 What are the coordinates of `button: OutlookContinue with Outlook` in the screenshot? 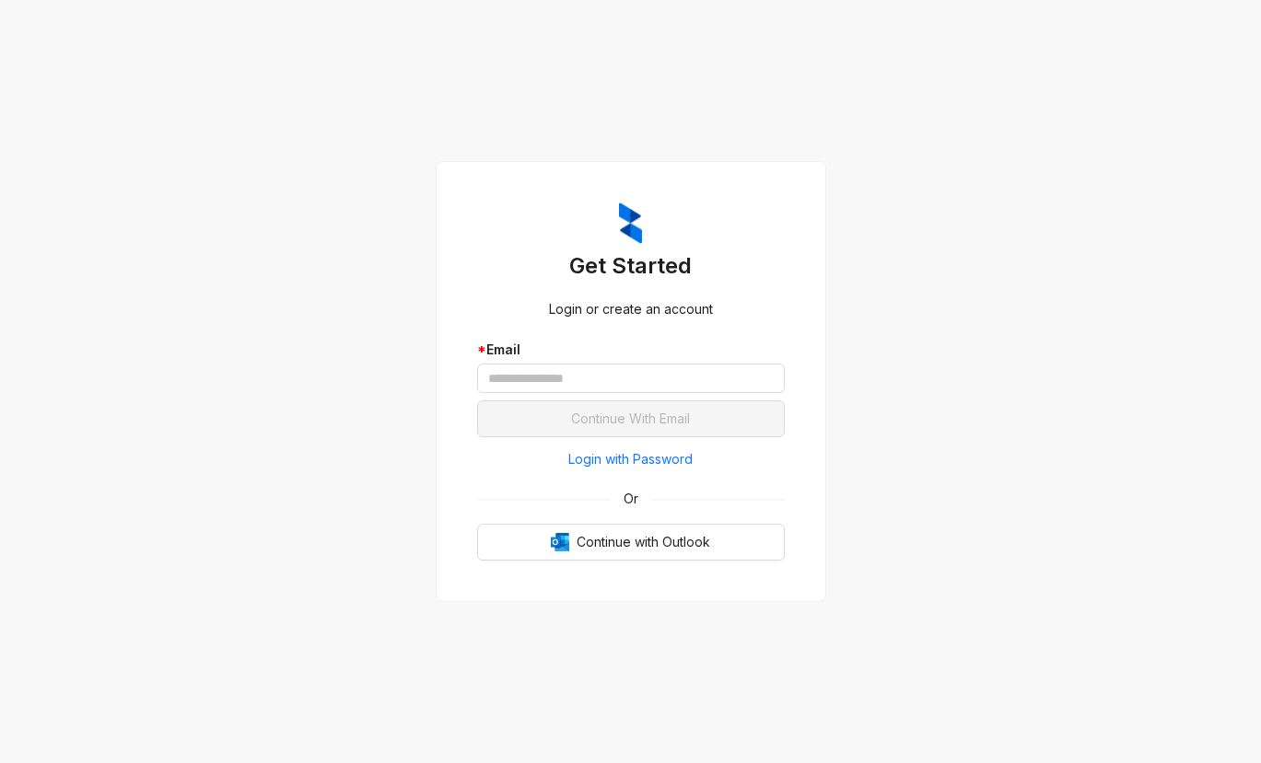 It's located at (631, 542).